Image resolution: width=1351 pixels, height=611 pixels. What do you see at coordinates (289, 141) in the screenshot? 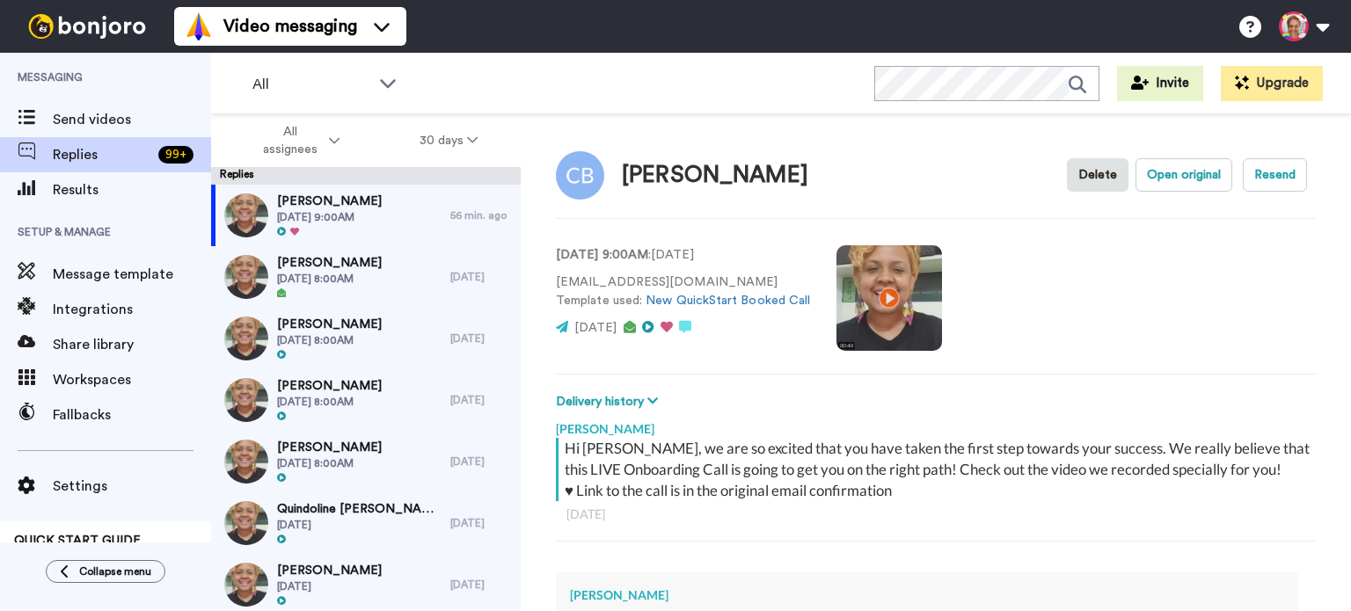
I see `span: All assignees` at bounding box center [289, 141].